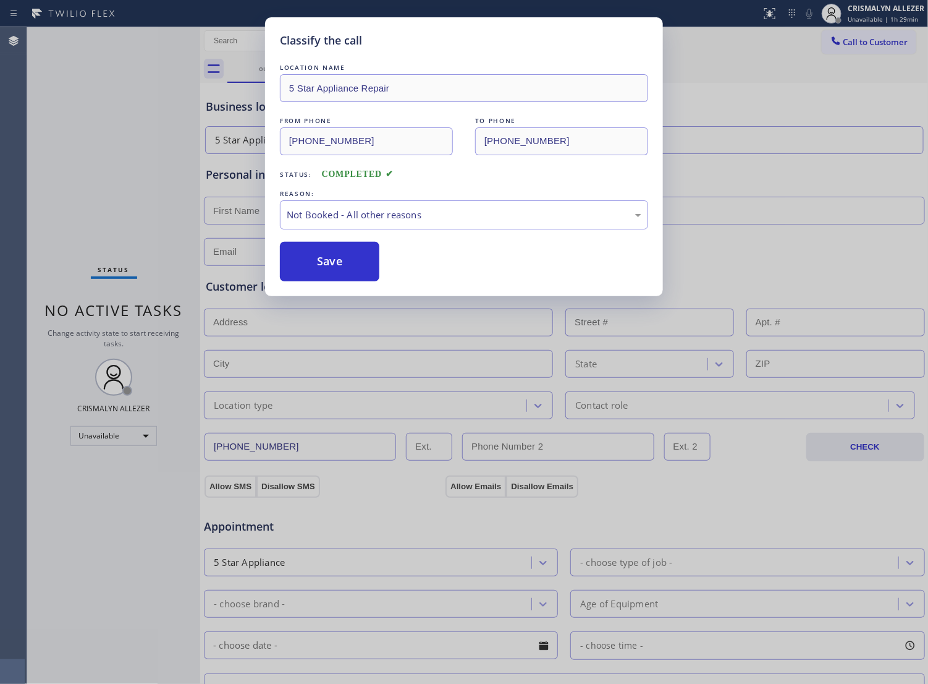  Describe the element at coordinates (562, 121) in the screenshot. I see `div: TO PHONE` at that location.